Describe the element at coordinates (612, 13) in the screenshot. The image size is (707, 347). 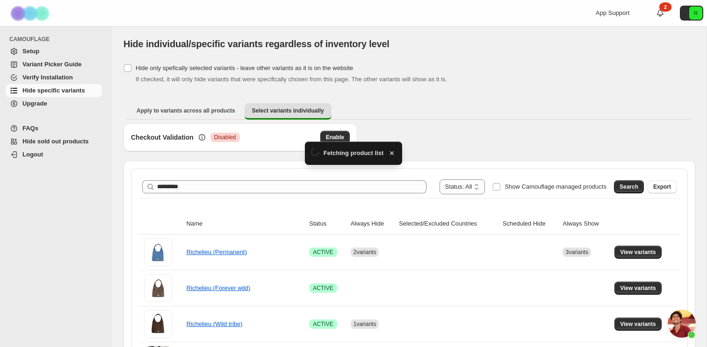
I see `span: App Support` at that location.